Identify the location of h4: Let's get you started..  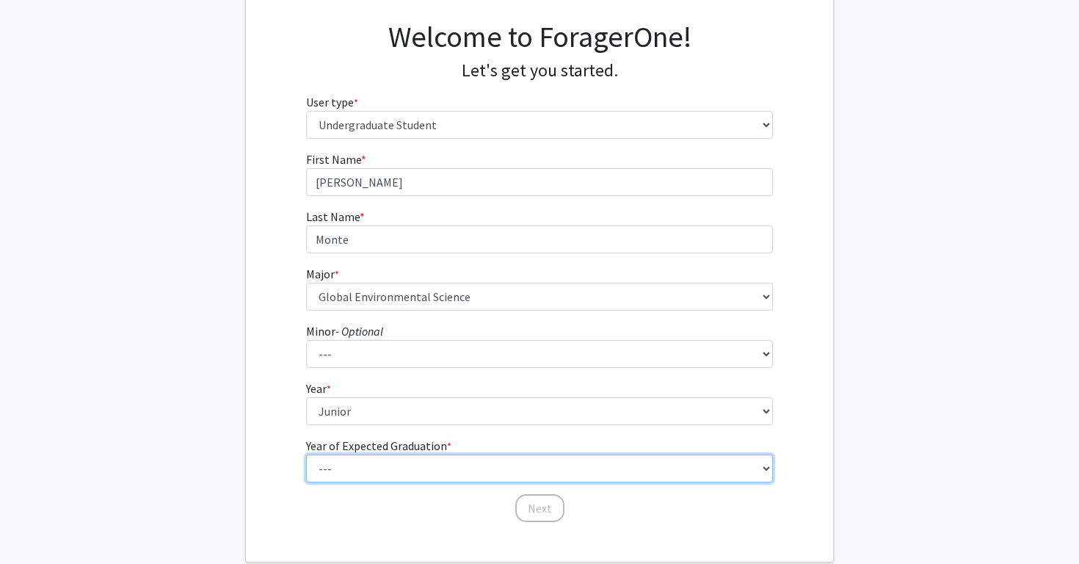
(540, 70).